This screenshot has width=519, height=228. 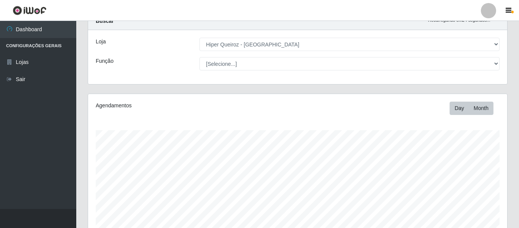 I want to click on button: Month, so click(x=481, y=108).